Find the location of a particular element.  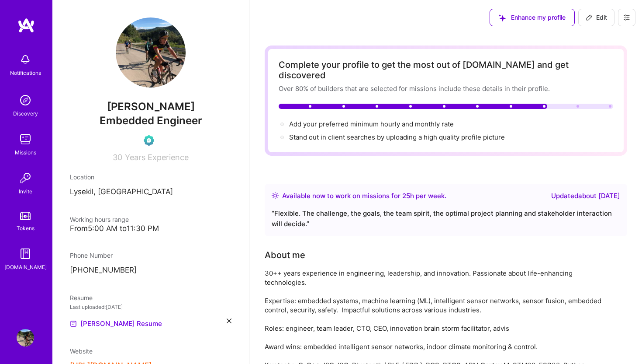

i: icon Close is located at coordinates (229, 320).